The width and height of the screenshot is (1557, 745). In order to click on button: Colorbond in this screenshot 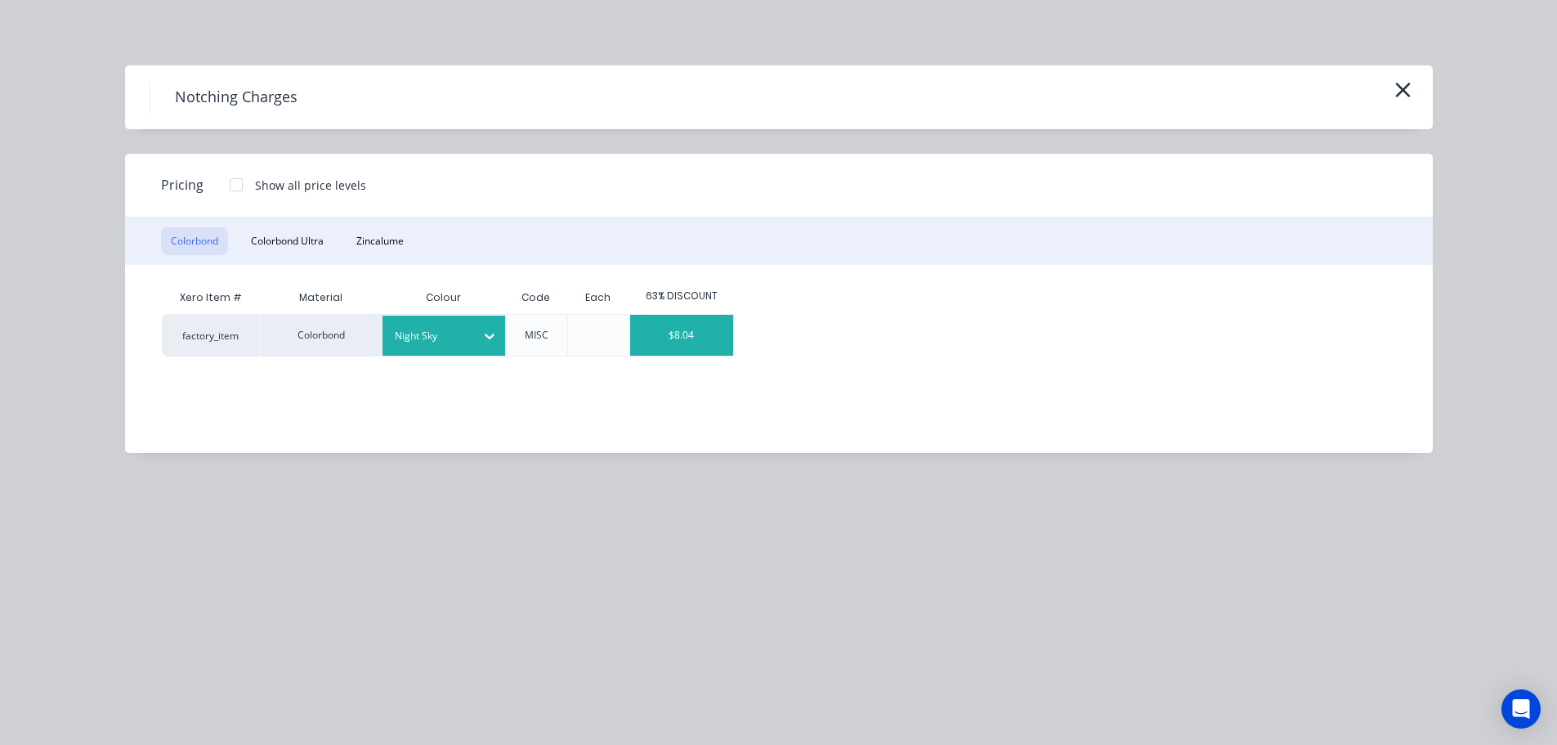, I will do `click(195, 241)`.